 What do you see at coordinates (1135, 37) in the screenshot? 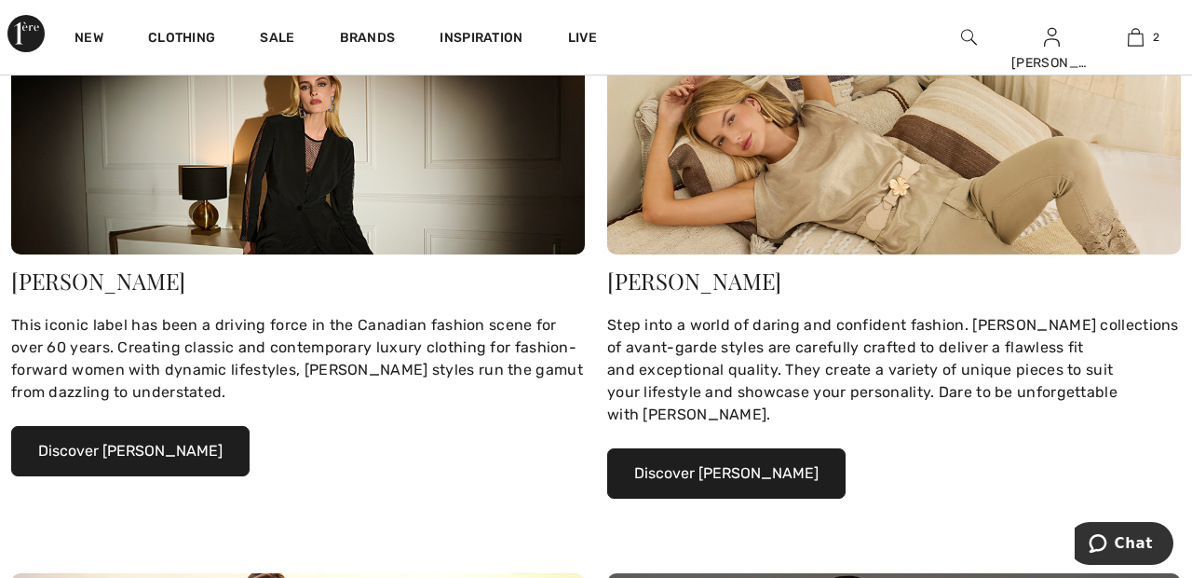
I see `img: My Bag` at bounding box center [1135, 37].